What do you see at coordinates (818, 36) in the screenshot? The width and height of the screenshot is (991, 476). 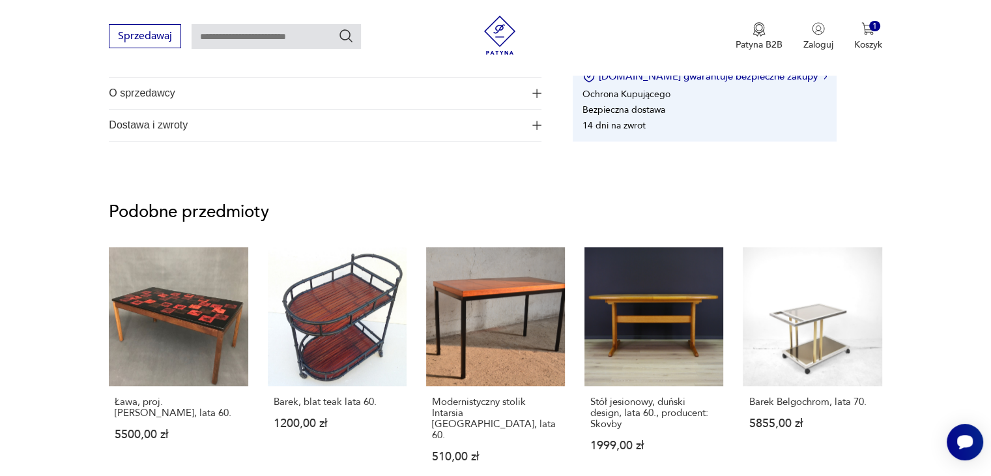 I see `button: Zaloguj` at bounding box center [818, 36].